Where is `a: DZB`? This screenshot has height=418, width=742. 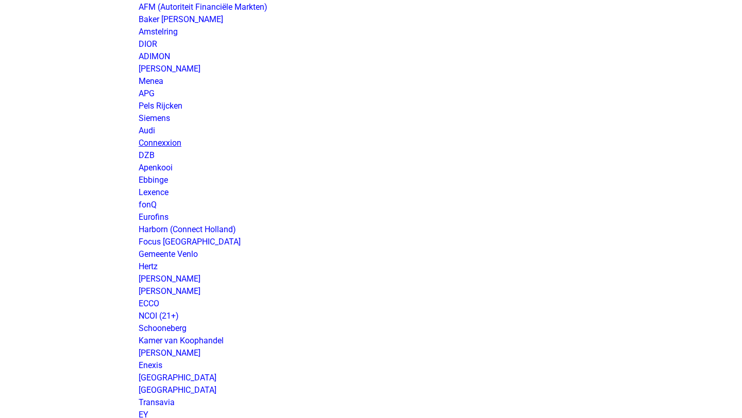
a: DZB is located at coordinates (146, 155).